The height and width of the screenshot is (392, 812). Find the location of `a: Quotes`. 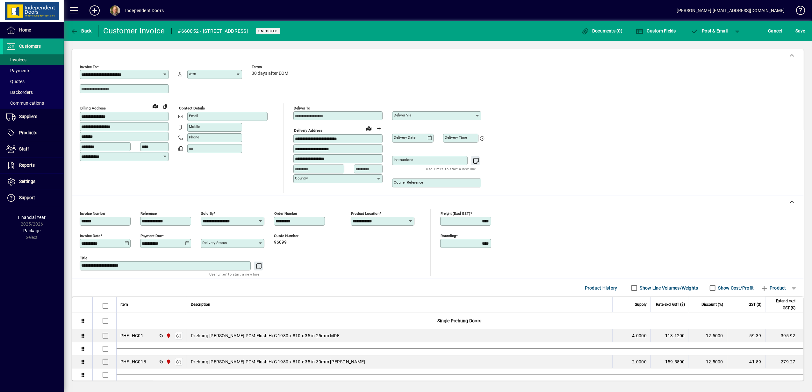

a: Quotes is located at coordinates (33, 82).